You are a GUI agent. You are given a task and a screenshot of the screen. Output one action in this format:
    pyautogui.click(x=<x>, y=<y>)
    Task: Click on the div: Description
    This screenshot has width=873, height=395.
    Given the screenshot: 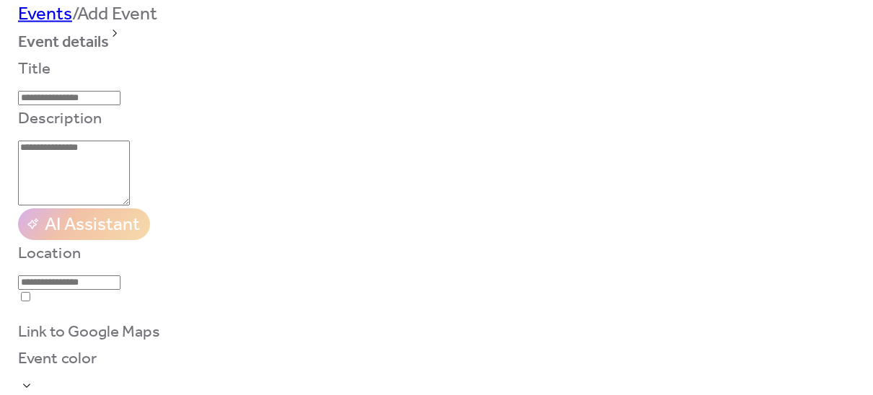 What is the action you would take?
    pyautogui.click(x=435, y=119)
    